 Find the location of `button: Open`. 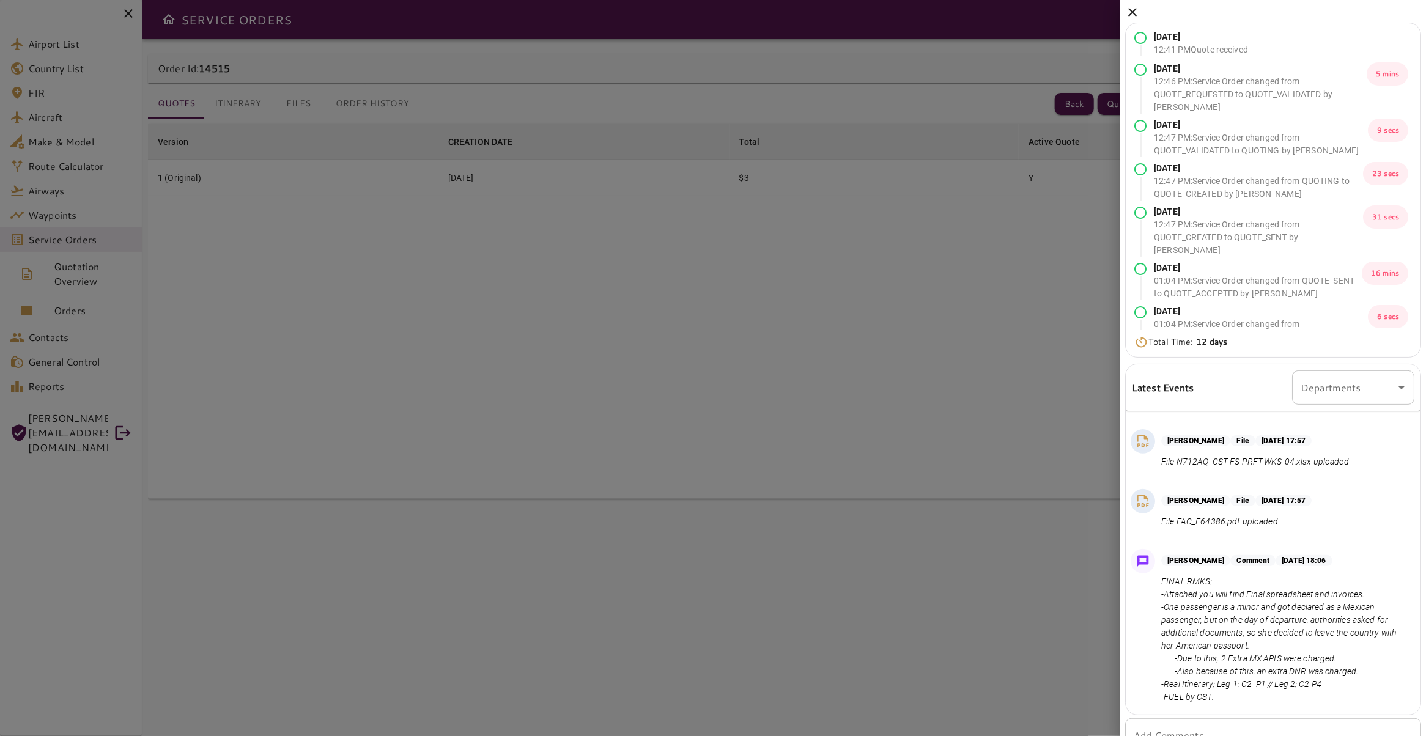

button: Open is located at coordinates (1401, 388).